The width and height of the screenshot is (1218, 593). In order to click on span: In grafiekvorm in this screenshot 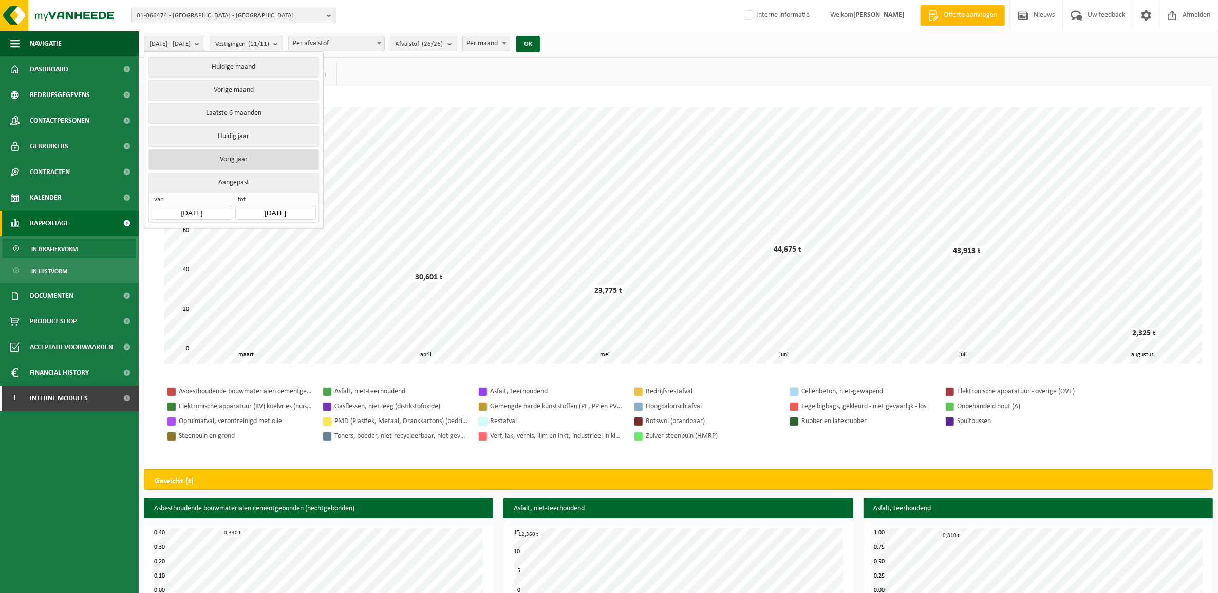, I will do `click(54, 249)`.